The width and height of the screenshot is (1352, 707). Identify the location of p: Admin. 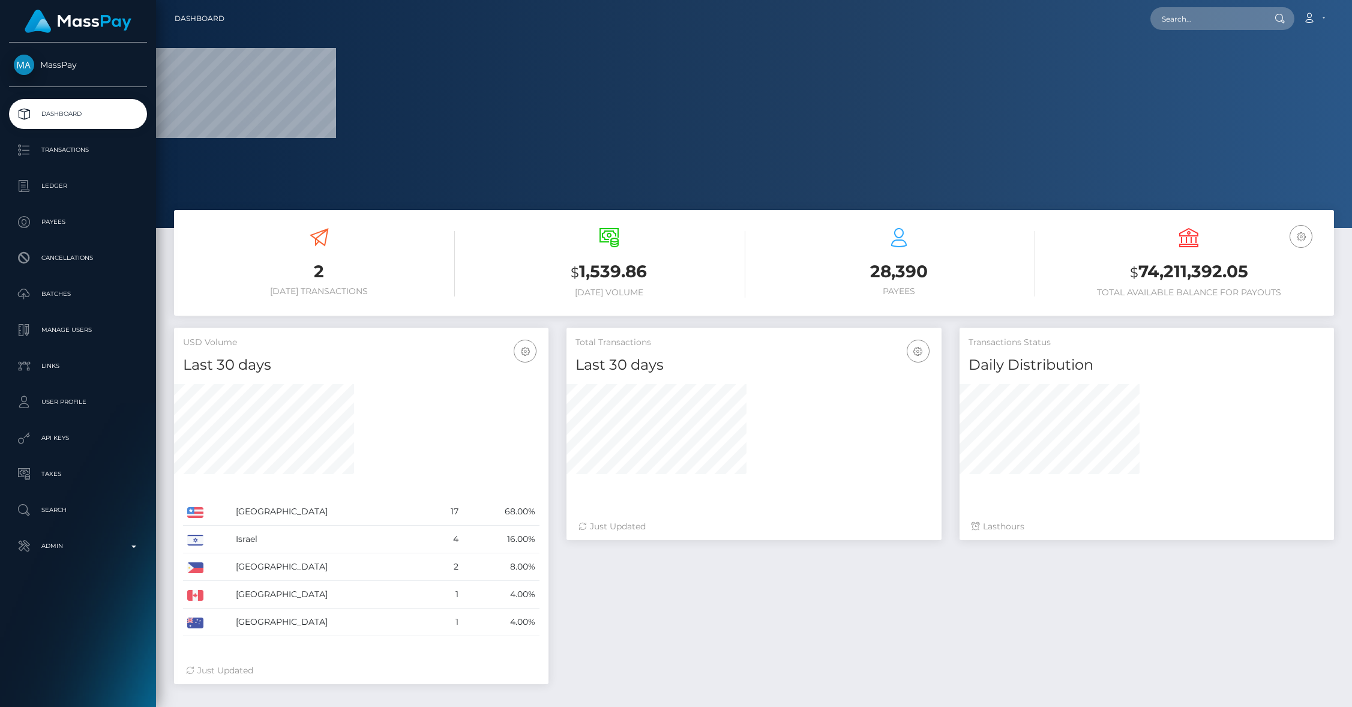
(78, 546).